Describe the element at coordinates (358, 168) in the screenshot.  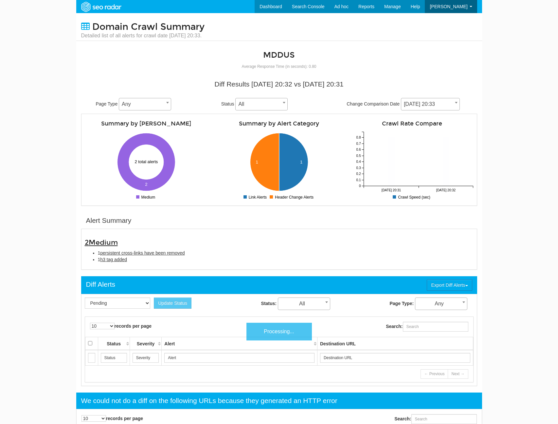
I see `tspan: 0.3` at that location.